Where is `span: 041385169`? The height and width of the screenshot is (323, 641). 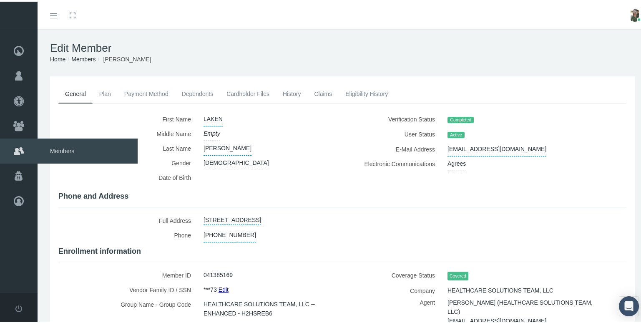
span: 041385169 is located at coordinates (218, 273).